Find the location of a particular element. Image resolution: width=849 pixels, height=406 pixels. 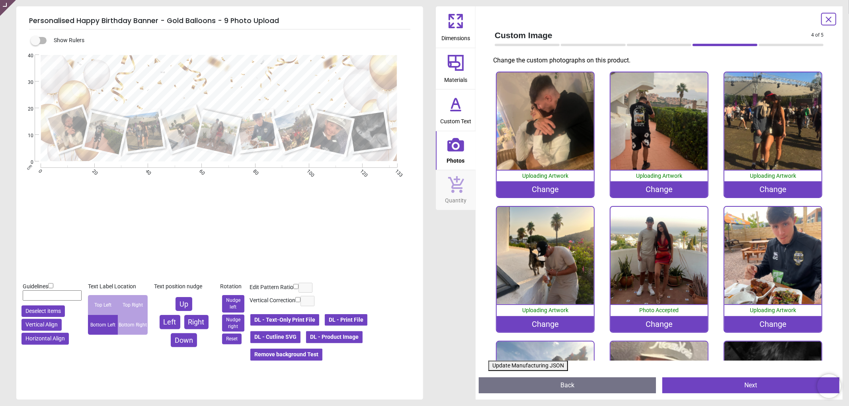

span: Quantity is located at coordinates (456, 199).